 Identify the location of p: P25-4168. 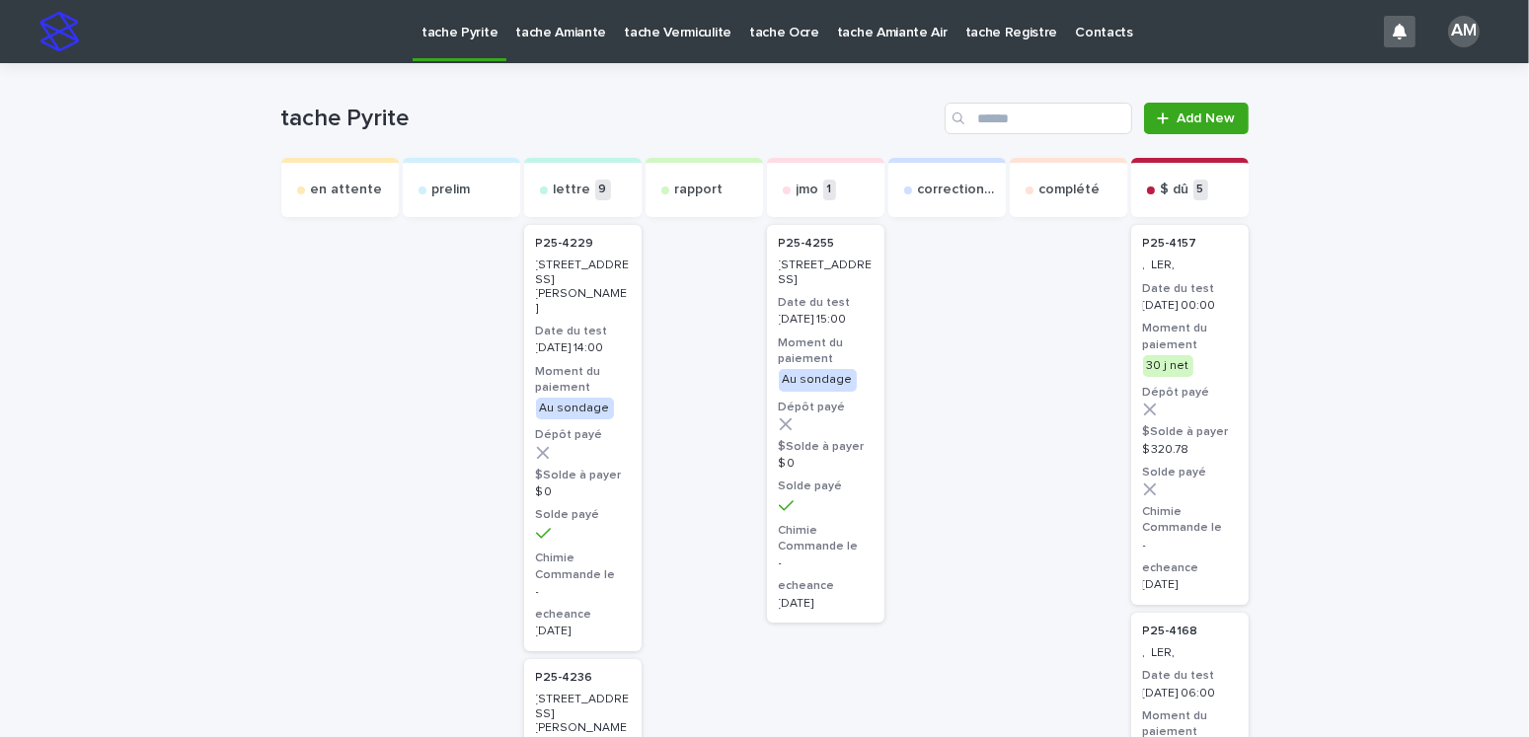
(1170, 632).